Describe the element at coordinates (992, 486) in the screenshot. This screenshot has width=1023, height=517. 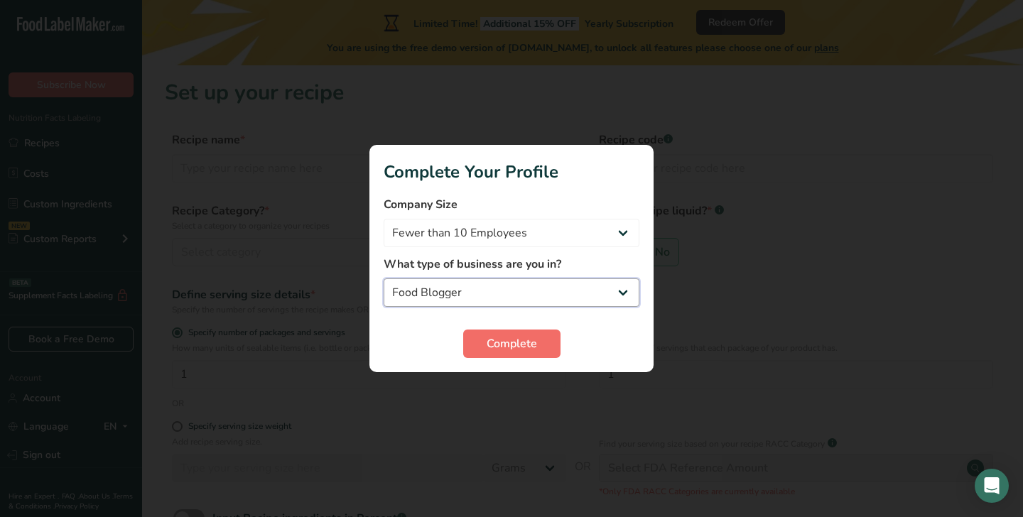
I see `div: Open Intercom Messenger` at that location.